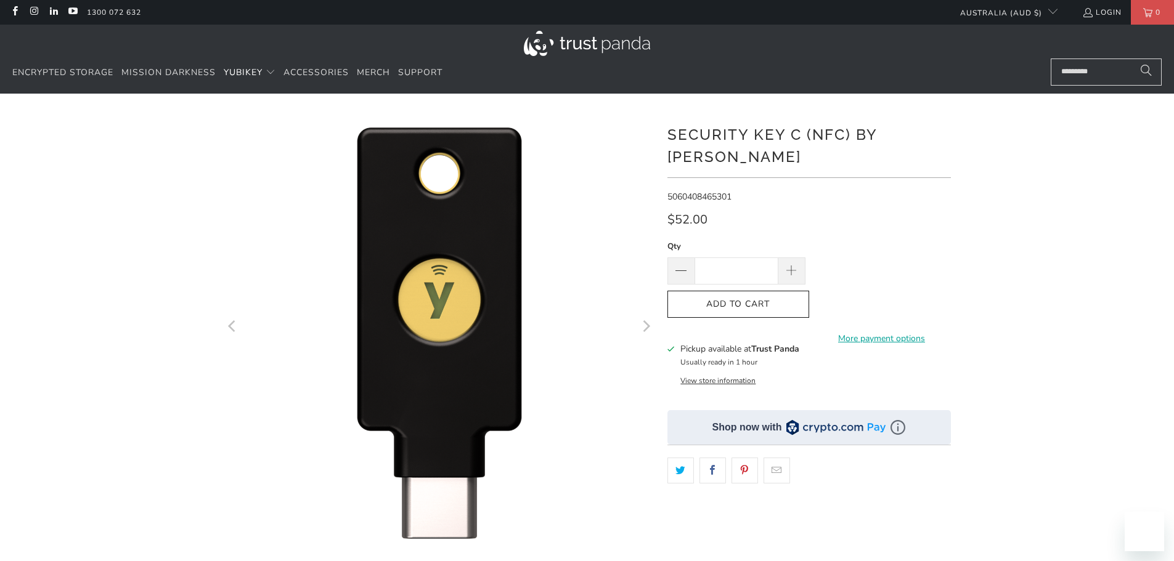 The width and height of the screenshot is (1174, 561). What do you see at coordinates (775, 349) in the screenshot?
I see `b: Trust Panda` at bounding box center [775, 349].